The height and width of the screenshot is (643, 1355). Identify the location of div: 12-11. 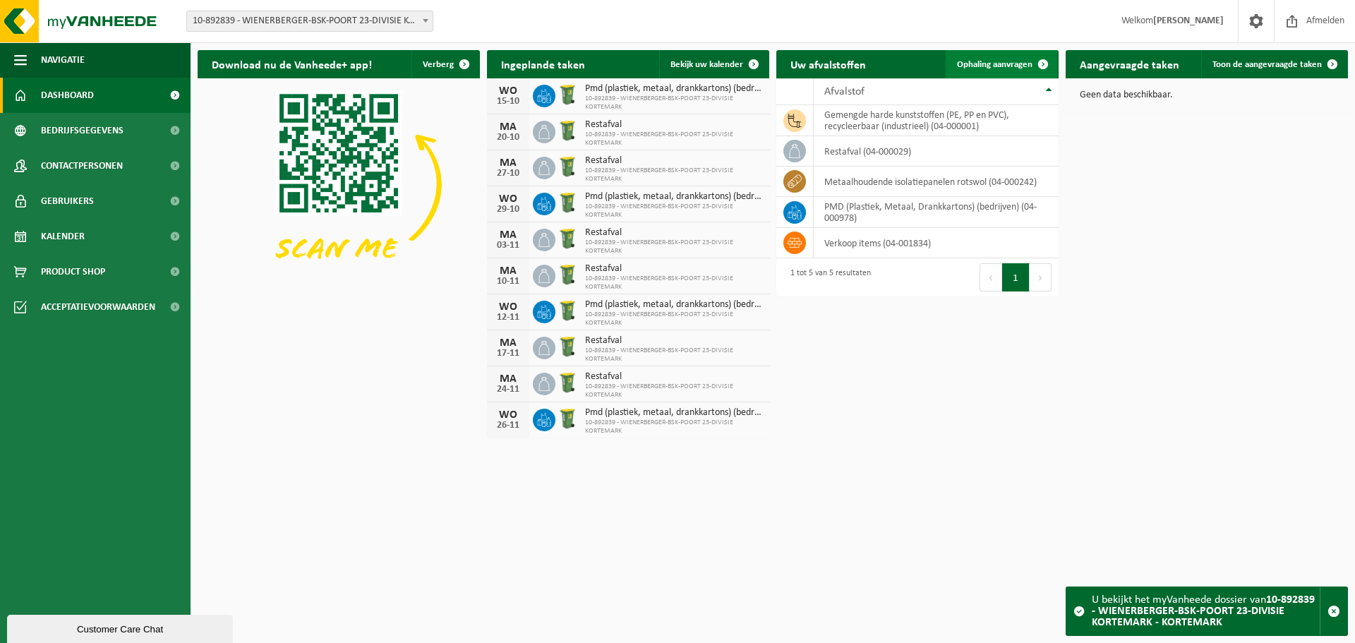
(508, 317).